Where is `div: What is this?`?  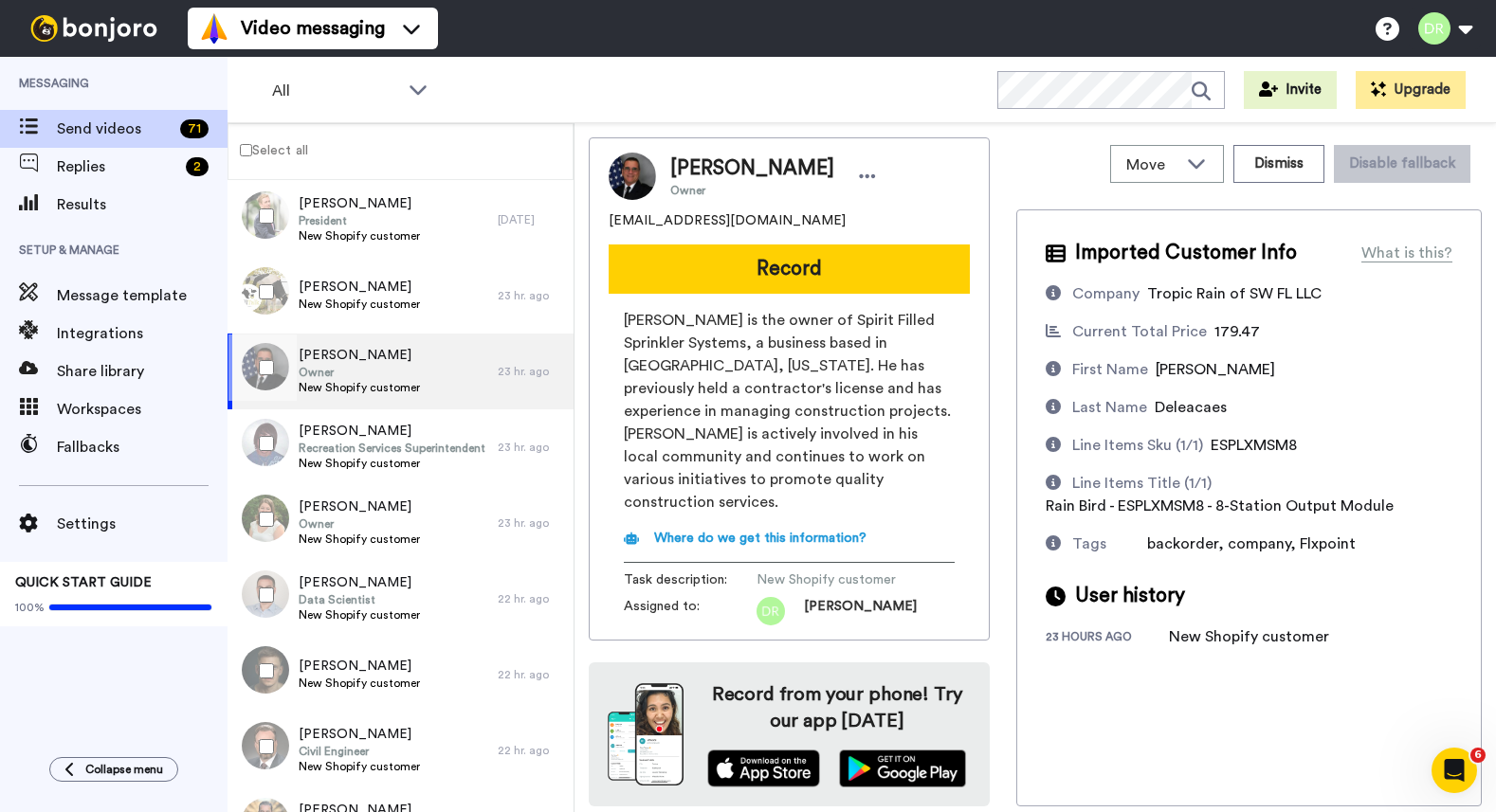
div: What is this? is located at coordinates (1407, 253).